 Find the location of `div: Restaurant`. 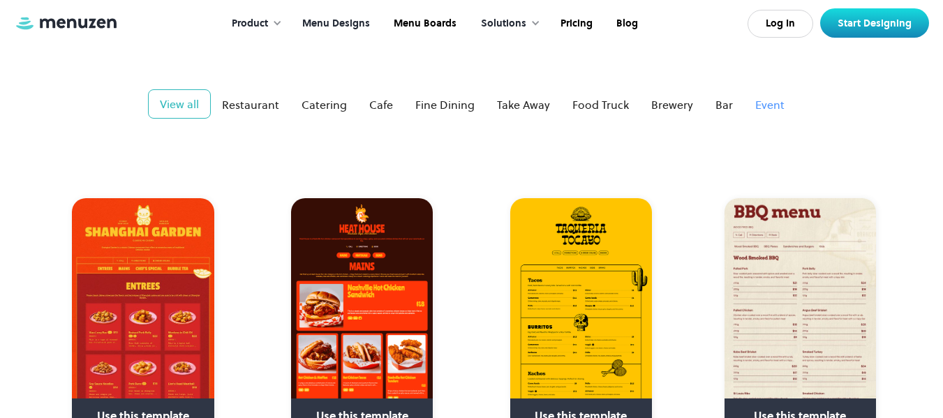

div: Restaurant is located at coordinates (251, 105).